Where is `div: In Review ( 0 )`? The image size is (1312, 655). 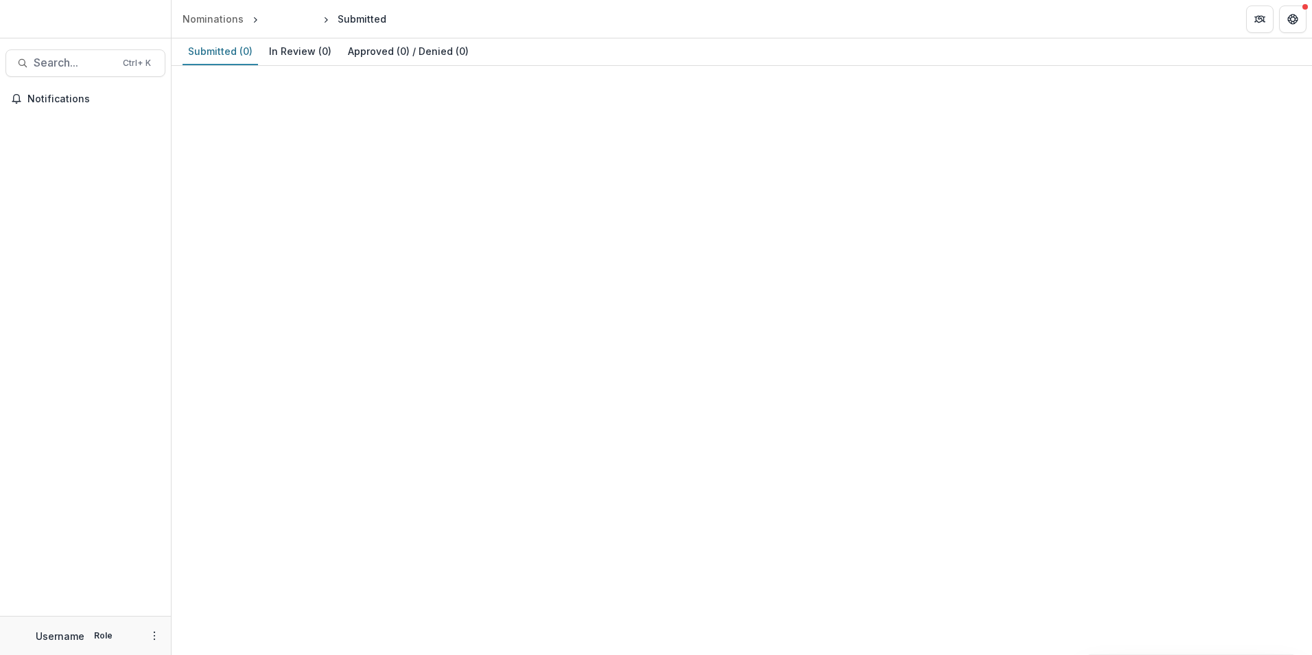 div: In Review ( 0 ) is located at coordinates (300, 51).